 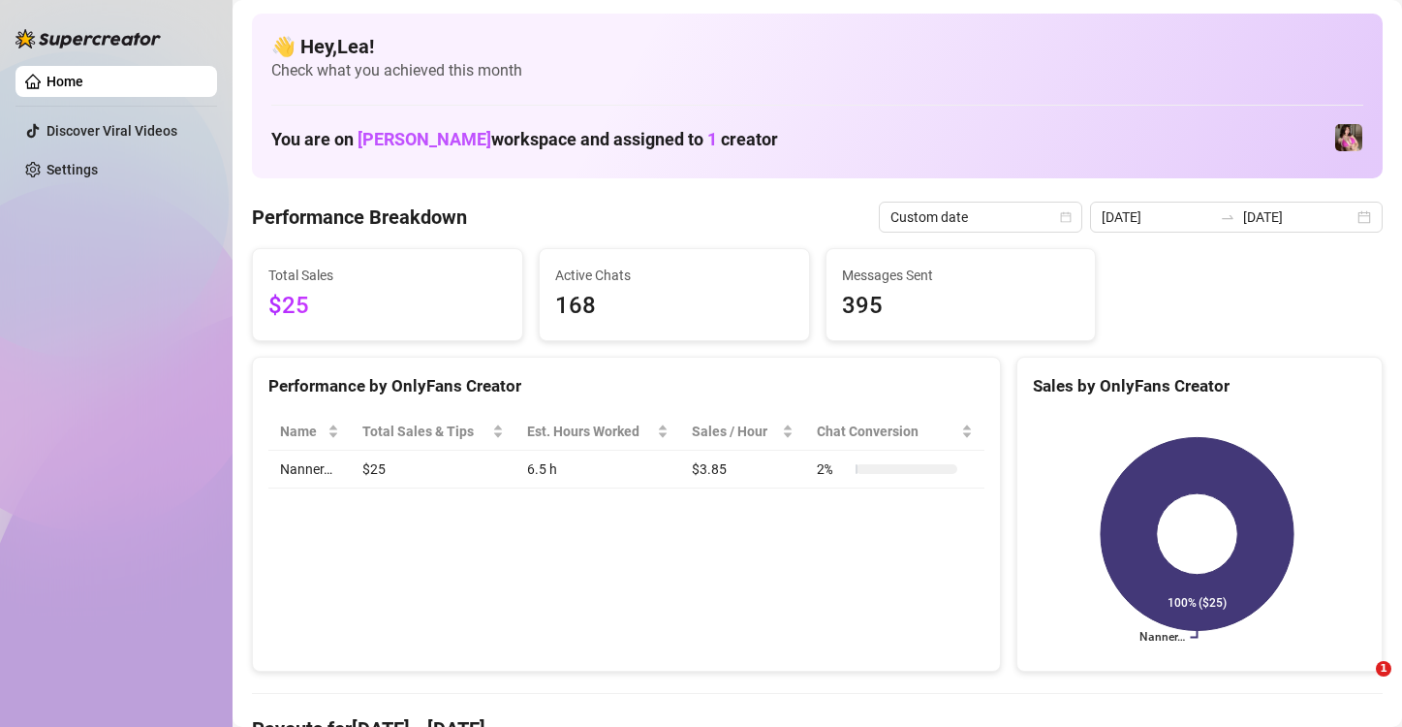 I want to click on img: Nanner, so click(x=1349, y=138).